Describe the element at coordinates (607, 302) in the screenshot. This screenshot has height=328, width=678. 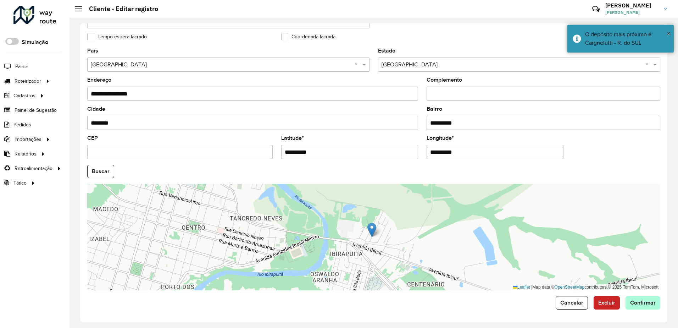
I see `span: Excluir` at that location.